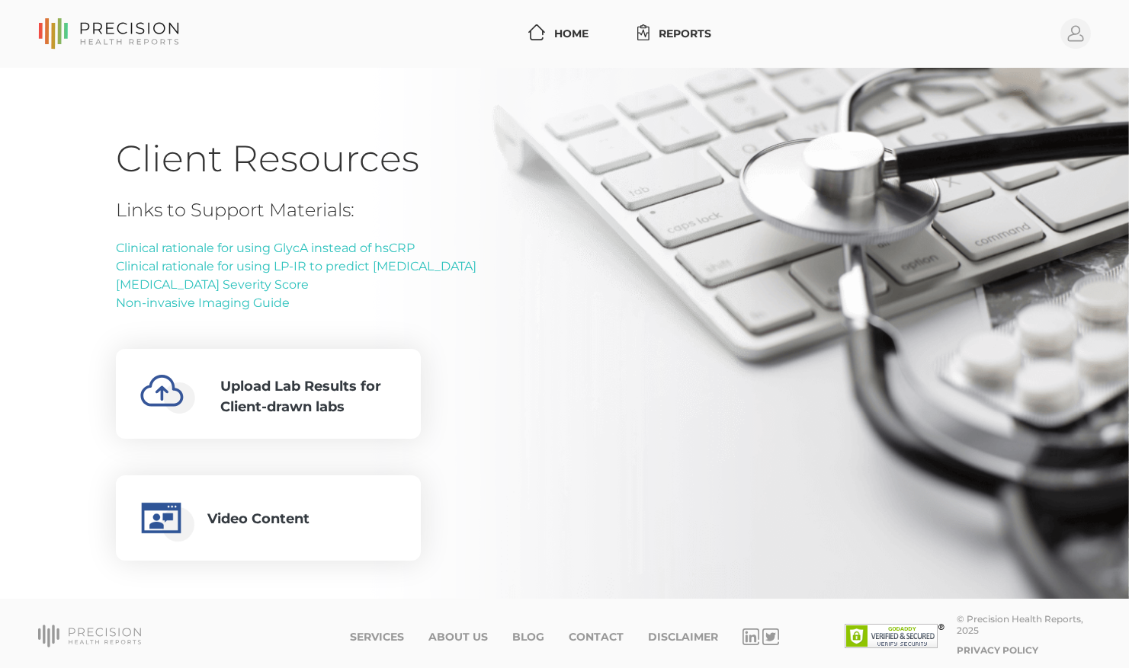  What do you see at coordinates (558, 34) in the screenshot?
I see `a: Home` at bounding box center [558, 34].